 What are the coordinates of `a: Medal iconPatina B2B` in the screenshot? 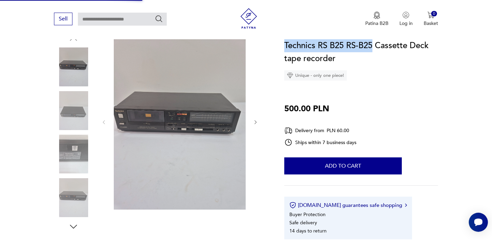 It's located at (377, 19).